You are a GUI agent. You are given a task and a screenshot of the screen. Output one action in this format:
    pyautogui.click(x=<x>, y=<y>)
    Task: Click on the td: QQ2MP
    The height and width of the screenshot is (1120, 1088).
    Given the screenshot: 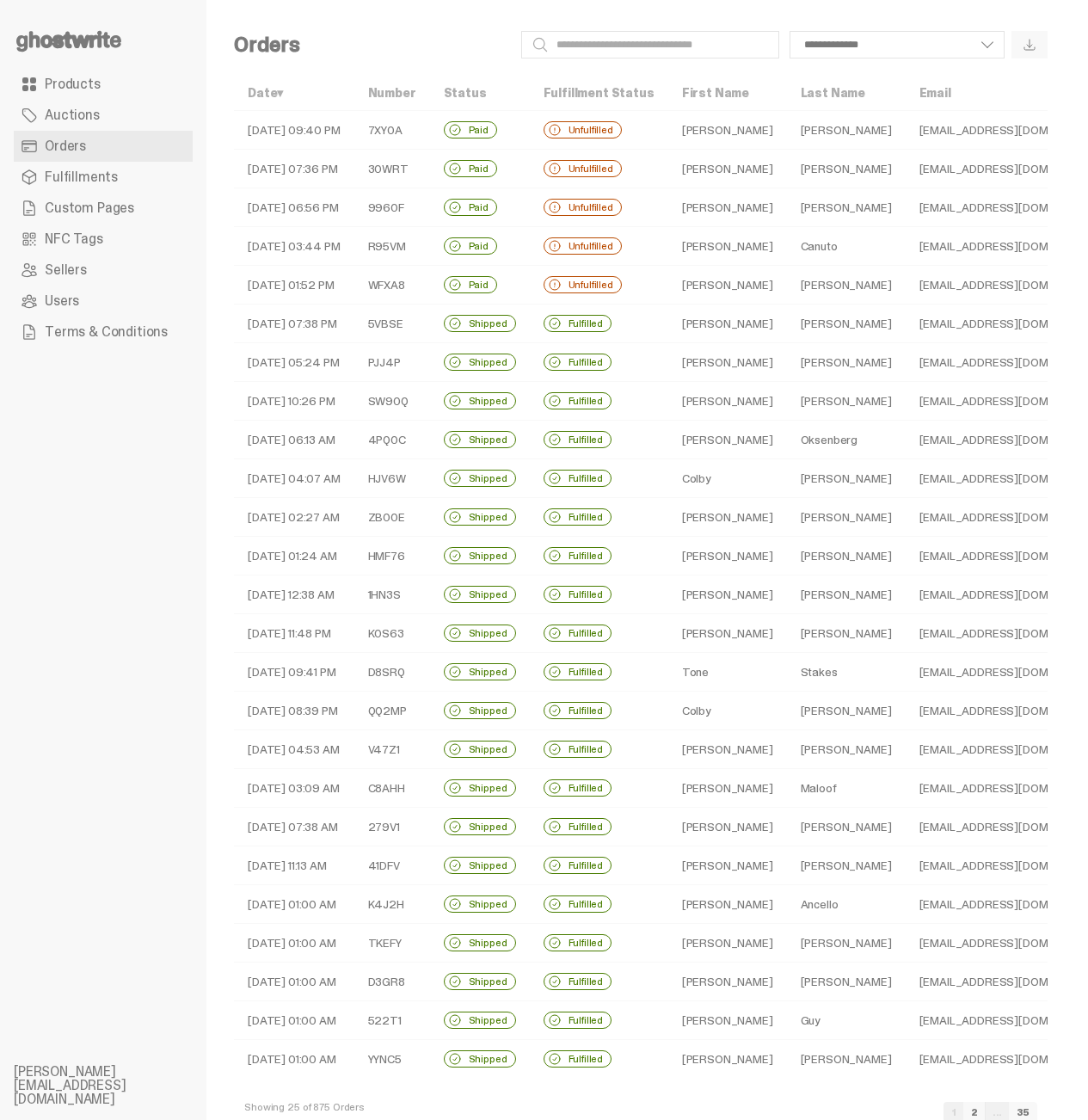 What is the action you would take?
    pyautogui.click(x=392, y=711)
    